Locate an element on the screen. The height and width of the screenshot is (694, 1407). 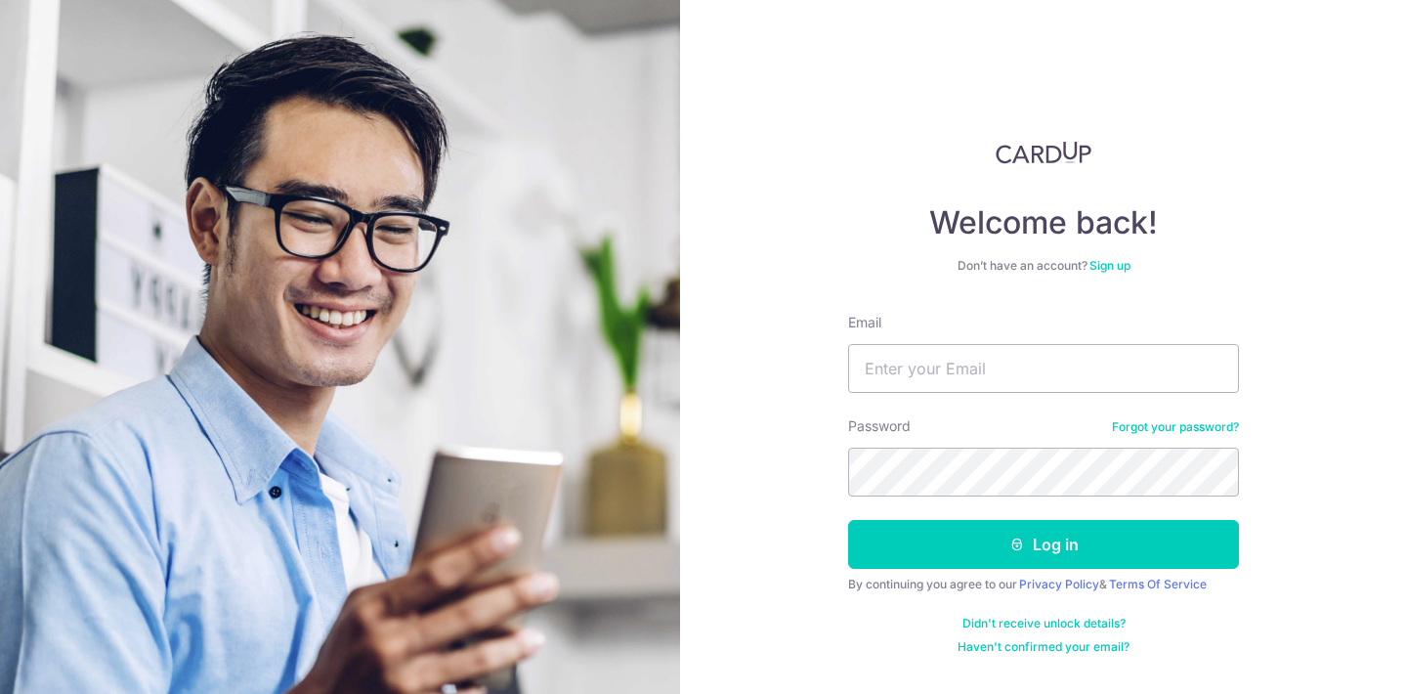
h4: Welcome back! is located at coordinates (1044, 223).